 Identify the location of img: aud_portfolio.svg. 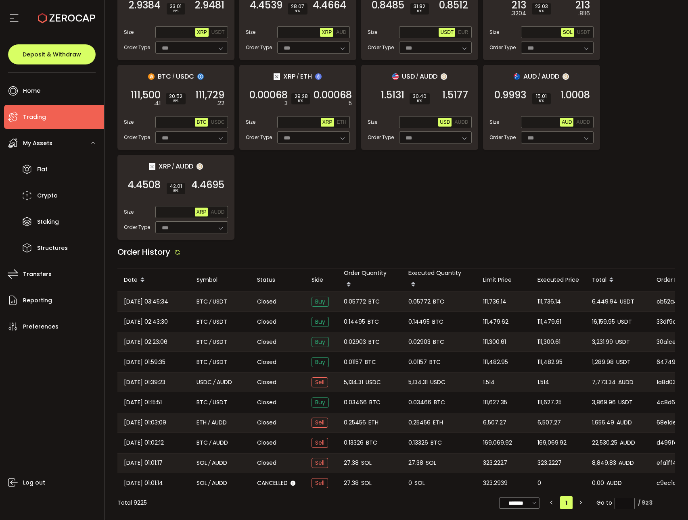
(517, 77).